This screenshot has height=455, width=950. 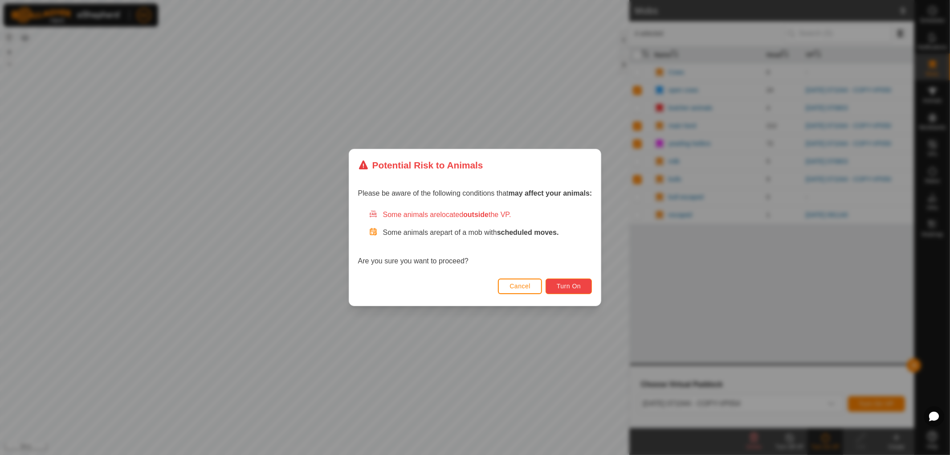 I want to click on strong: outside, so click(x=476, y=214).